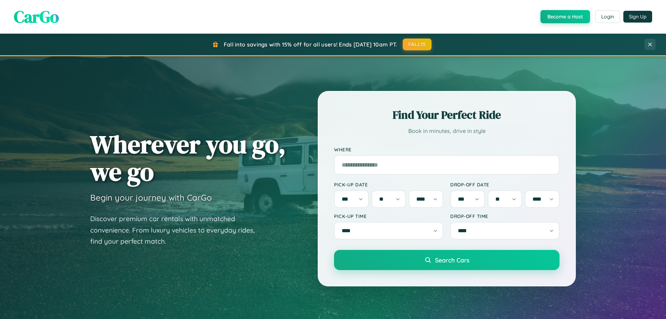 This screenshot has height=319, width=666. What do you see at coordinates (177, 230) in the screenshot?
I see `p: Discover premium car rentals with unmatched convenience. From luxury vehicles to everyday rides, ...` at bounding box center [177, 230].